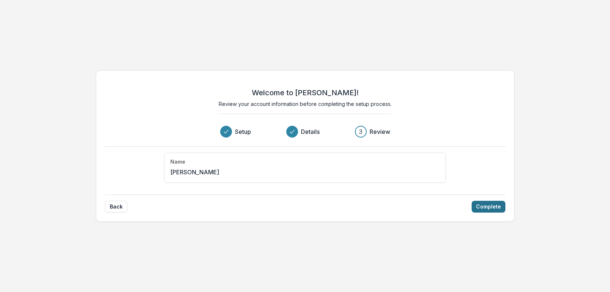  I want to click on h4: Name, so click(178, 162).